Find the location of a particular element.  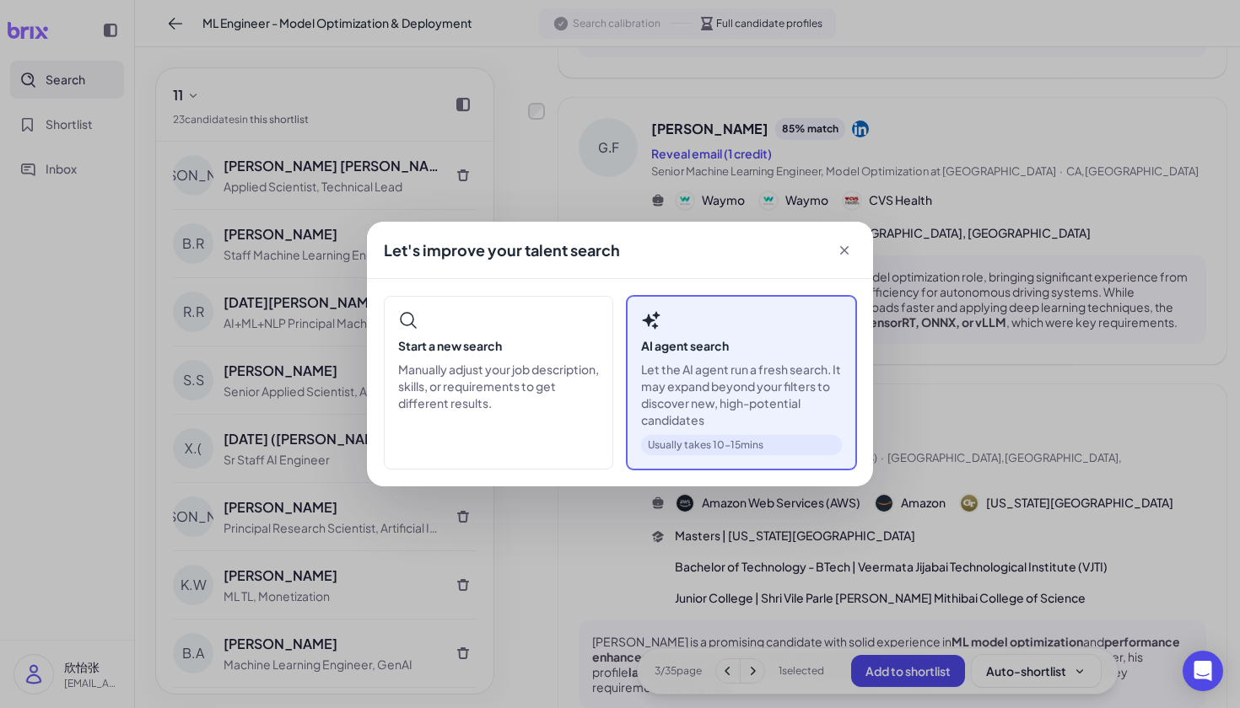

div: Open Intercom Messenger is located at coordinates (1202, 671).